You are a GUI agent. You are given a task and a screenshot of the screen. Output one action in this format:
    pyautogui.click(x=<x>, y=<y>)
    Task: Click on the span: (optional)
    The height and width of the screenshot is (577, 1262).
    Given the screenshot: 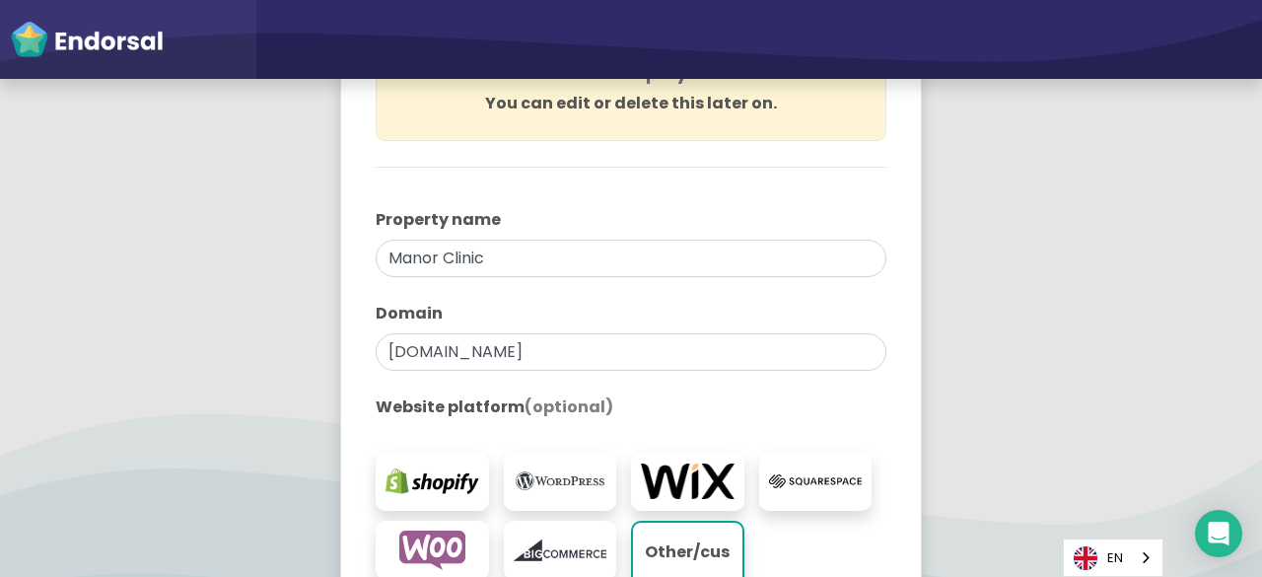 What is the action you would take?
    pyautogui.click(x=569, y=406)
    